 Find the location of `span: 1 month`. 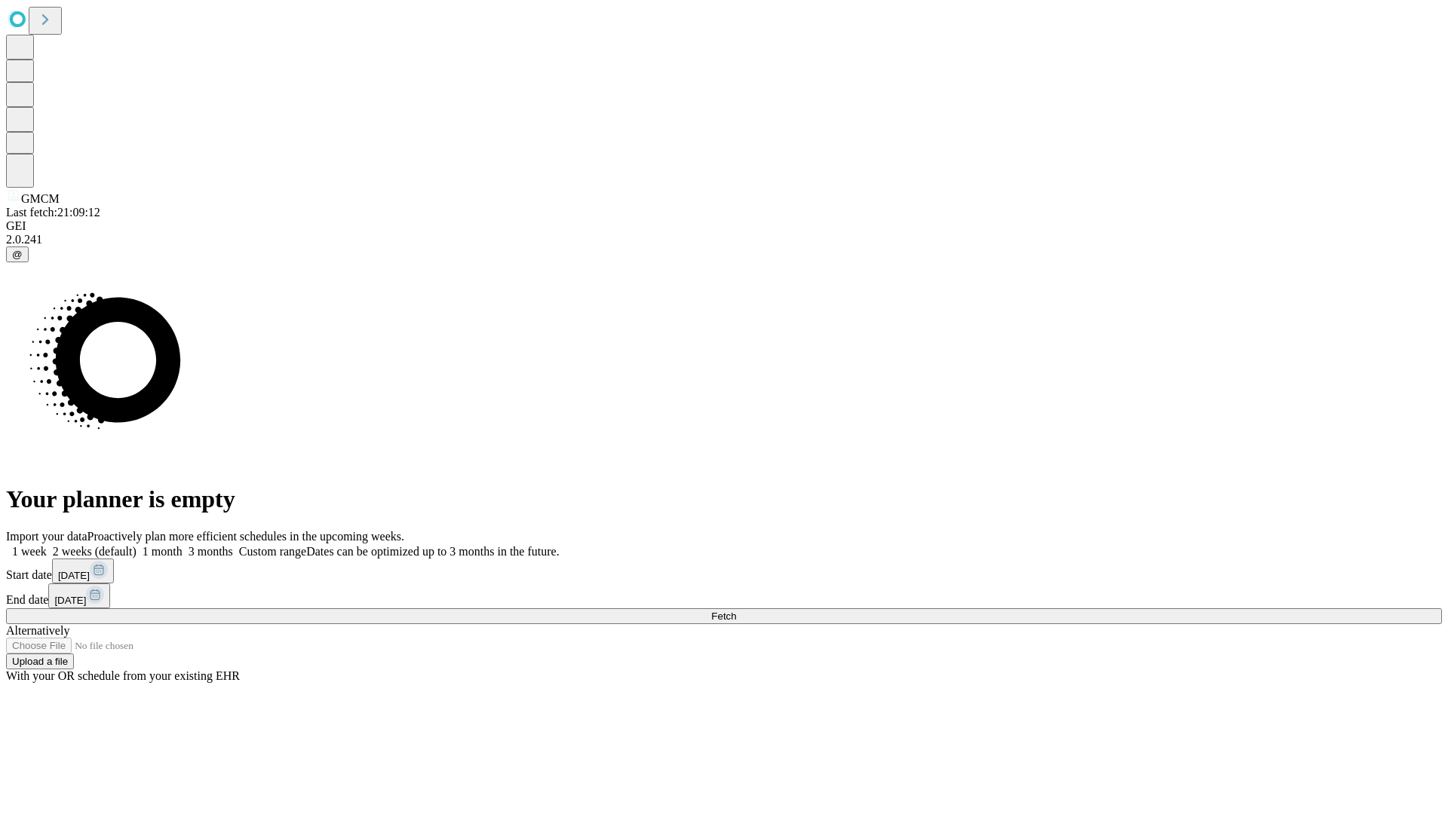

span: 1 month is located at coordinates (162, 551).